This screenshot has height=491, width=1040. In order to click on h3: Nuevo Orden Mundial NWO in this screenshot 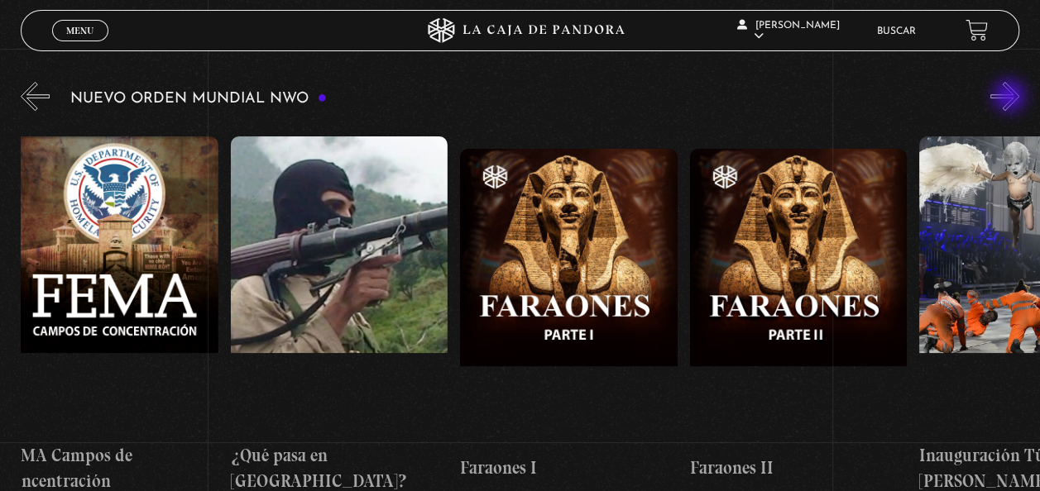, I will do `click(199, 98)`.